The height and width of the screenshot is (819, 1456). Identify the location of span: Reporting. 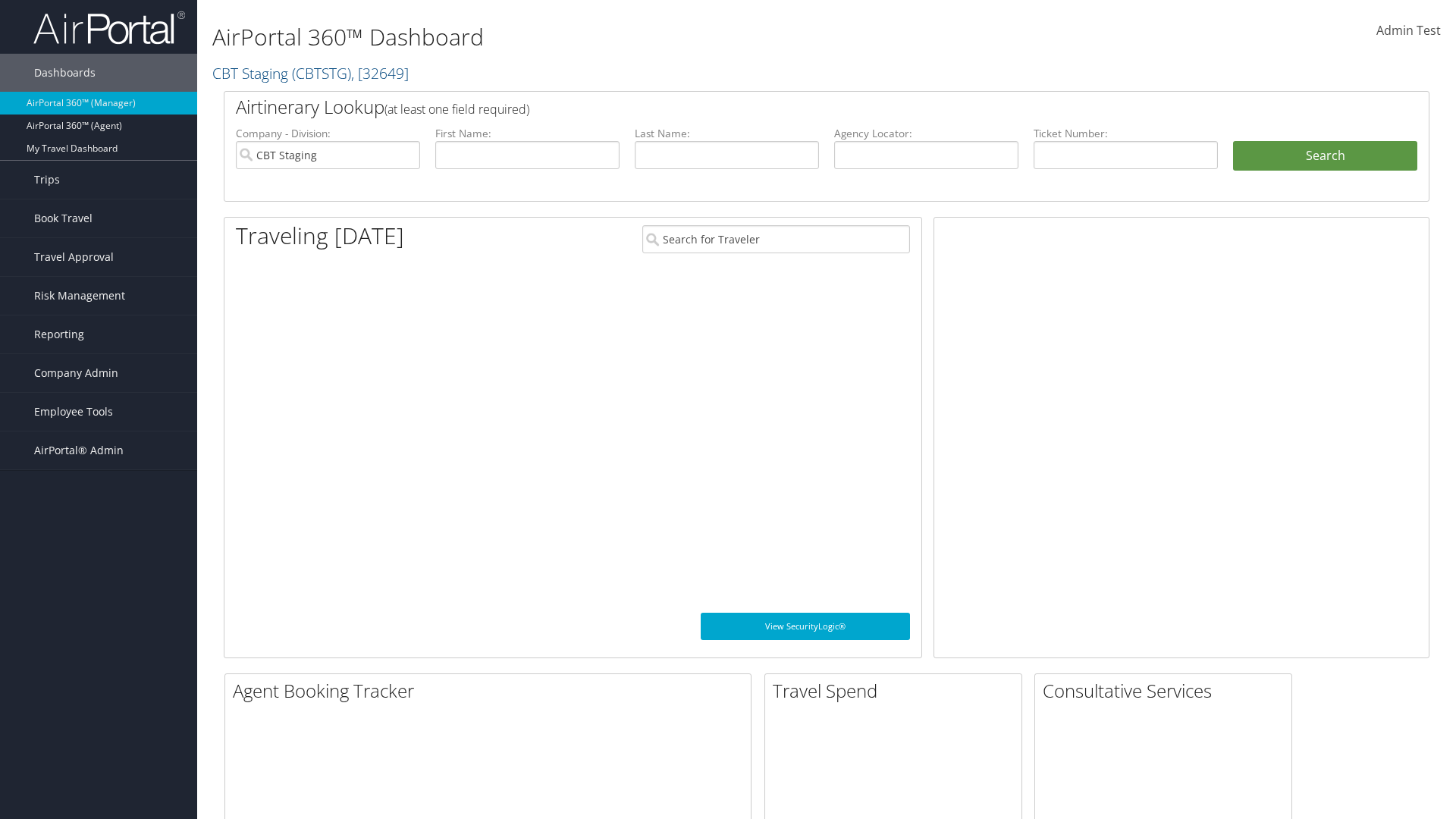
(59, 334).